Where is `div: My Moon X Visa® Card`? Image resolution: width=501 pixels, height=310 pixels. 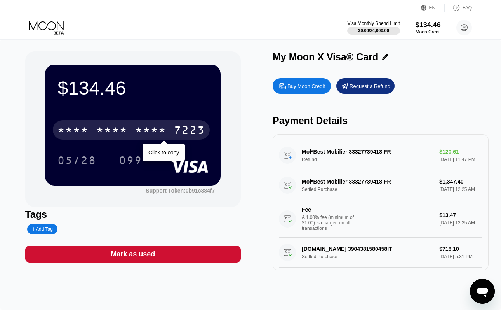 div: My Moon X Visa® Card is located at coordinates (326, 57).